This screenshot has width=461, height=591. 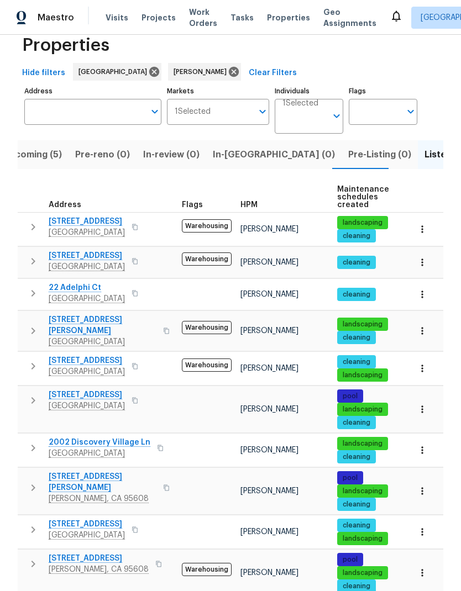 What do you see at coordinates (363, 197) in the screenshot?
I see `span: Maintenance schedules created` at bounding box center [363, 197].